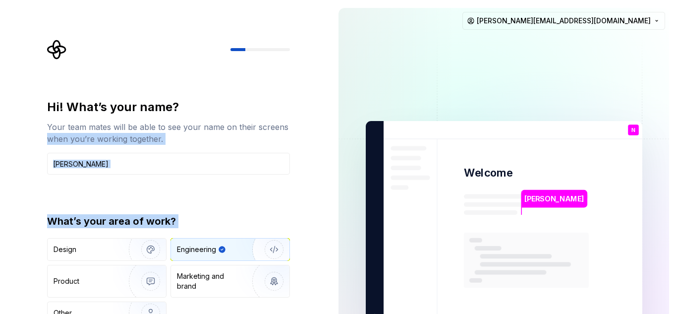 The height and width of the screenshot is (314, 677). I want to click on input: Han Solo, so click(169, 164).